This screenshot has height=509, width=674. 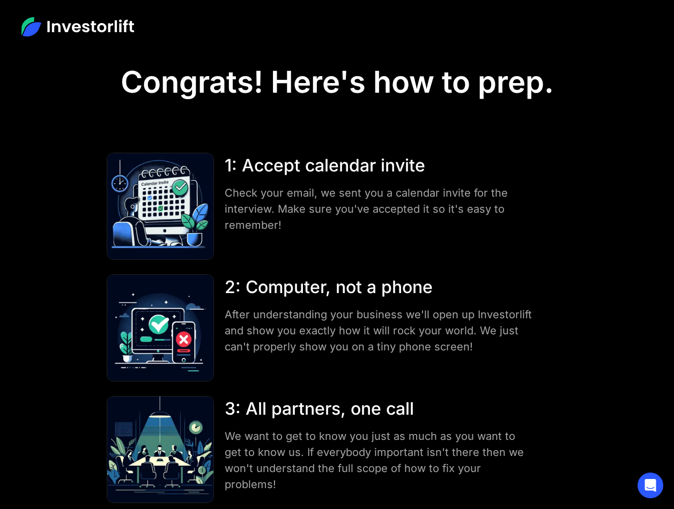 I want to click on div: We want to get to know you just as much as you want to get to know us. If everybody important isn..., so click(x=379, y=460).